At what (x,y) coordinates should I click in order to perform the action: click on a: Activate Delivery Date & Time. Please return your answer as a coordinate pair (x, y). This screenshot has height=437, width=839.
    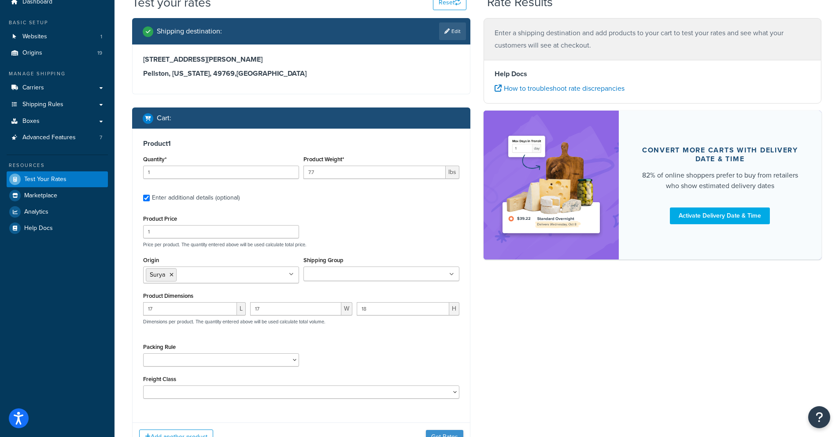
    Looking at the image, I should click on (719, 216).